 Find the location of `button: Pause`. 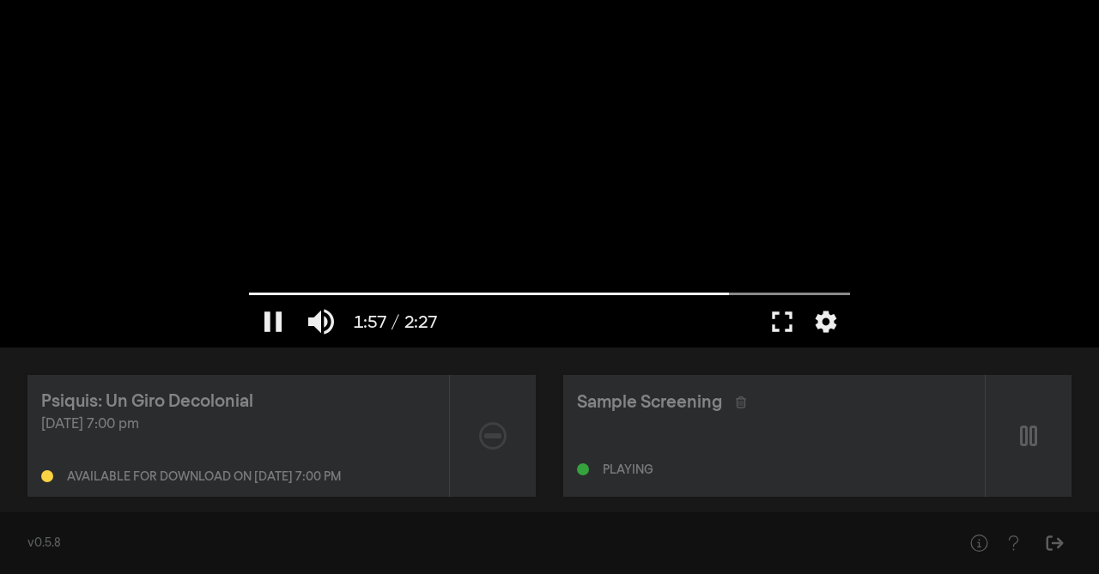

button: Pause is located at coordinates (273, 322).